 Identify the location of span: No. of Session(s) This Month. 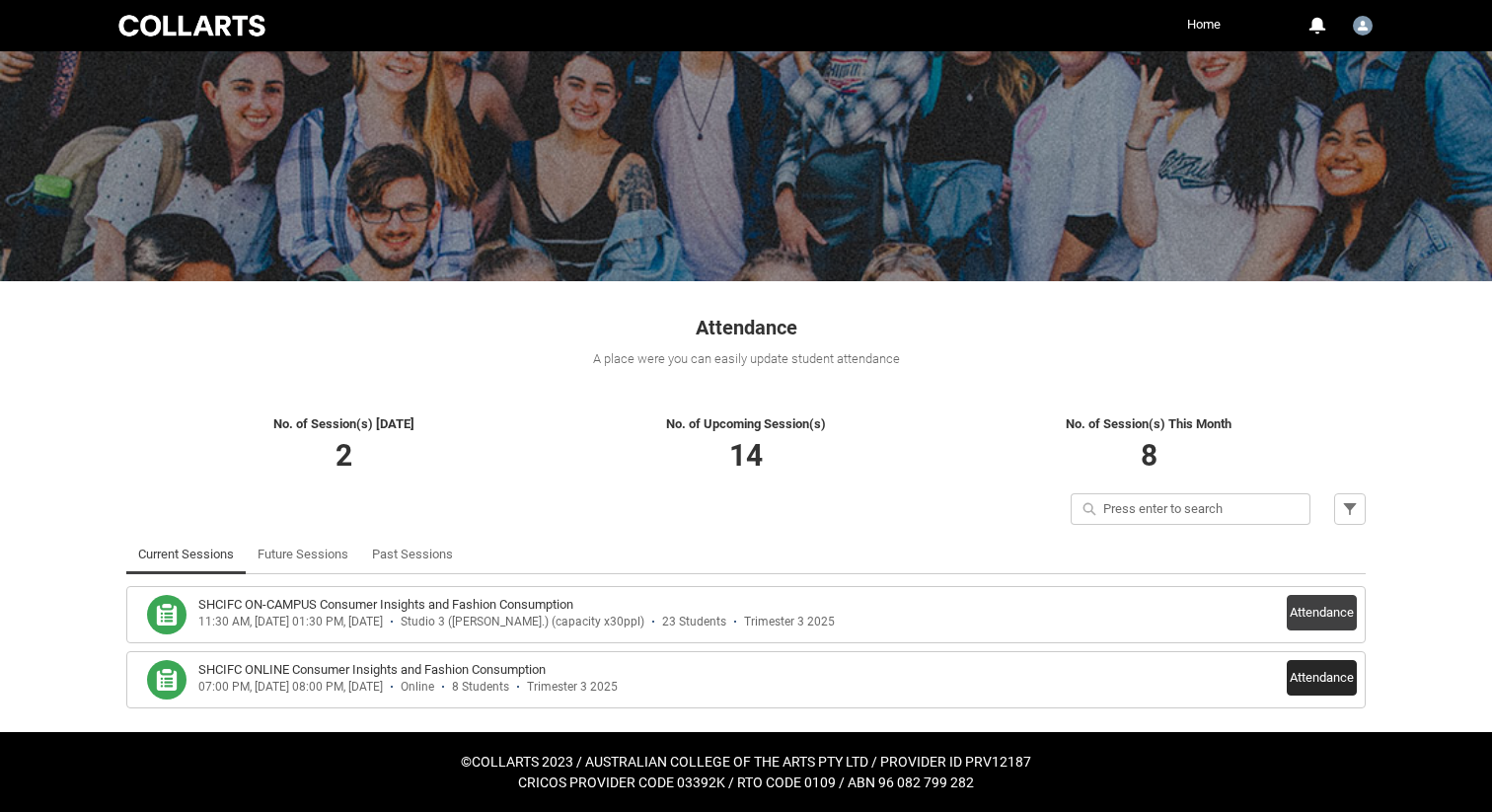
(1149, 424).